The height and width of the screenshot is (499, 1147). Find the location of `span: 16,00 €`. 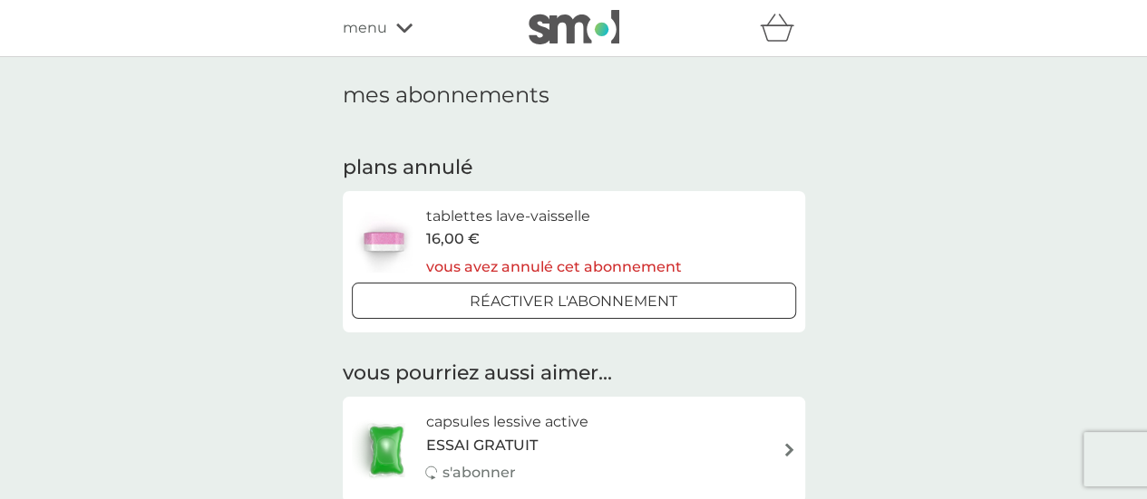

span: 16,00 € is located at coordinates (451, 239).